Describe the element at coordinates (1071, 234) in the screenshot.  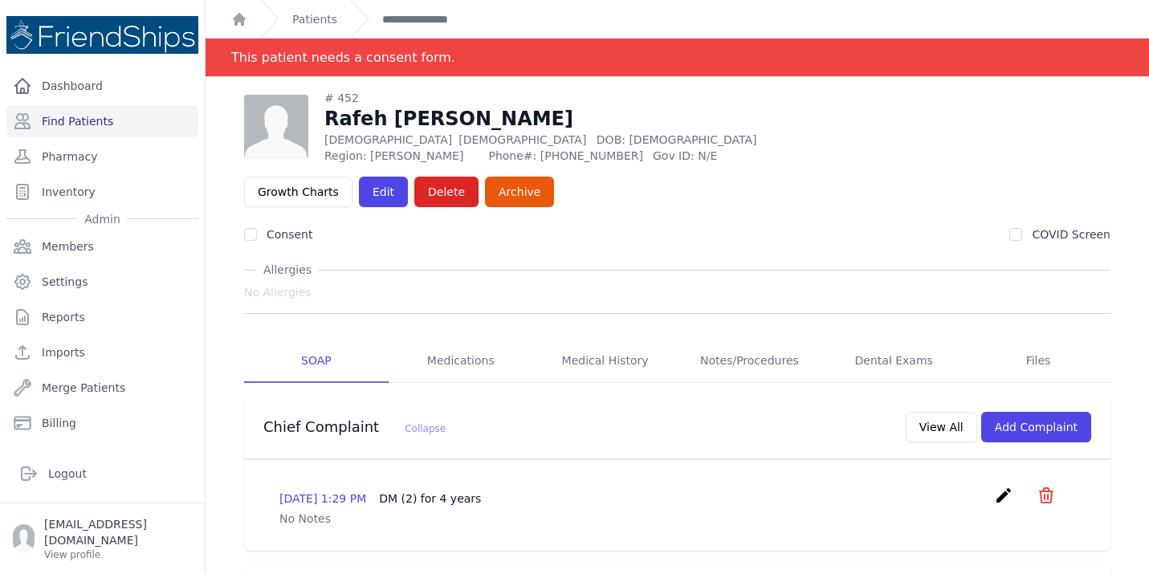
I see `label: COVID Screen` at that location.